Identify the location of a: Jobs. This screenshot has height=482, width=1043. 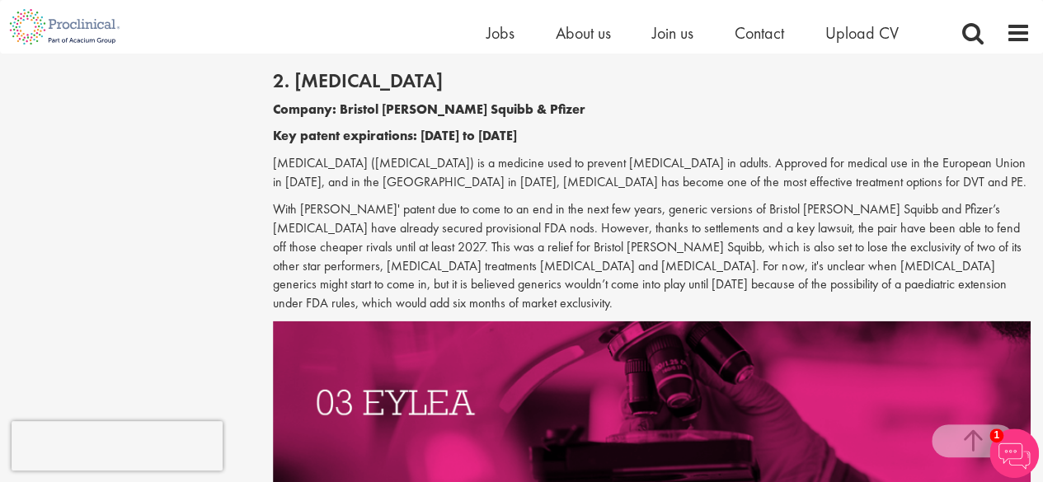
(501, 33).